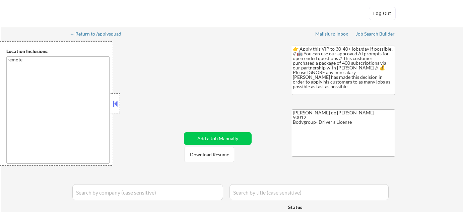  Describe the element at coordinates (209, 154) in the screenshot. I see `button: Download Resume` at that location.